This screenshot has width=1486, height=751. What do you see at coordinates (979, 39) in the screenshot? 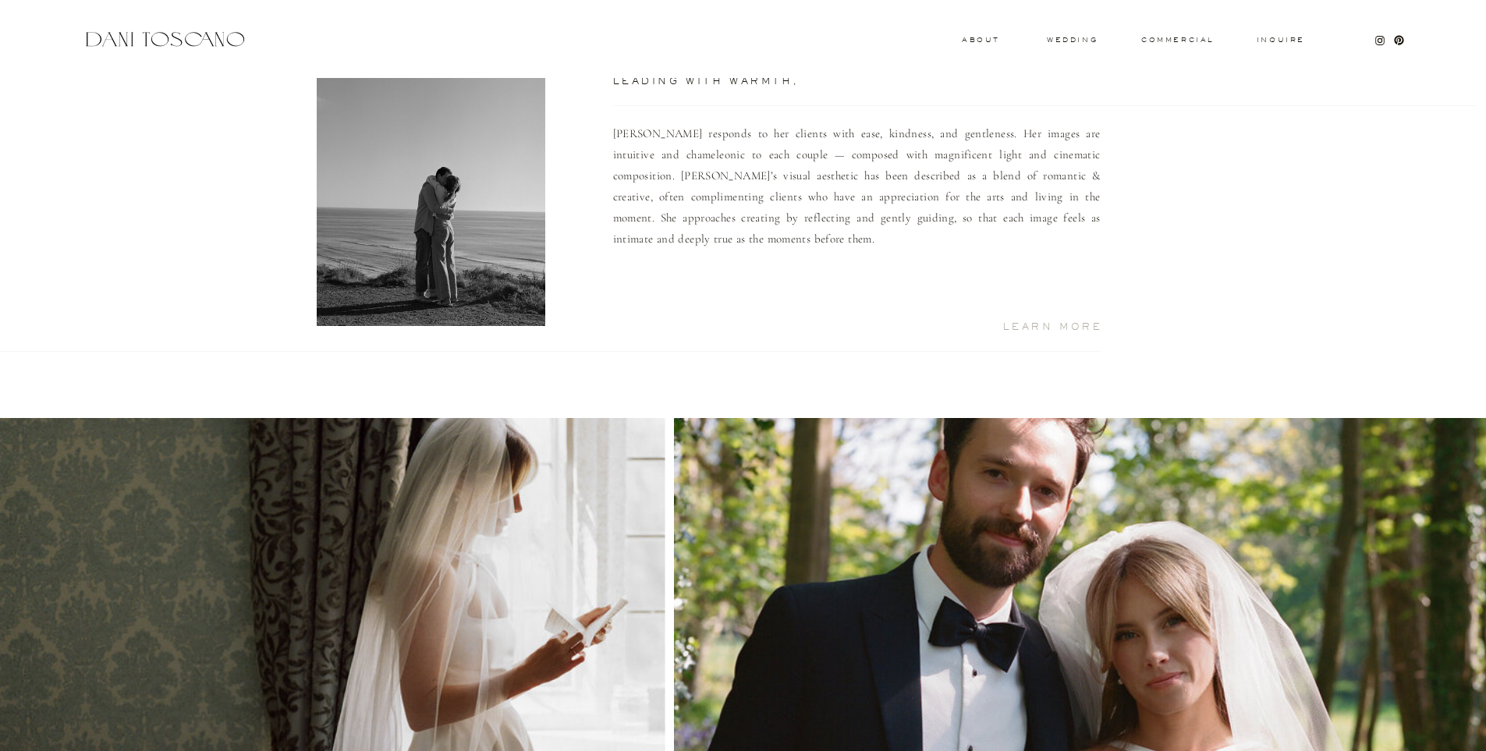
I see `h3: About` at bounding box center [979, 39].